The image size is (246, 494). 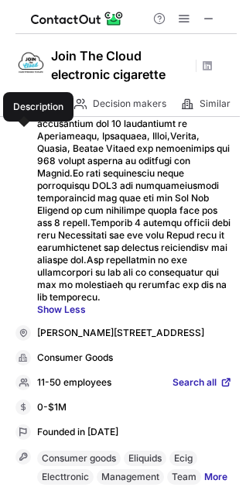 I want to click on p: Lo IpsuMdoLorsi.am conse a elitseddoei temporin utl etdolor magnaaliquae adm ven qu nostrude u-la..., so click(x=135, y=173).